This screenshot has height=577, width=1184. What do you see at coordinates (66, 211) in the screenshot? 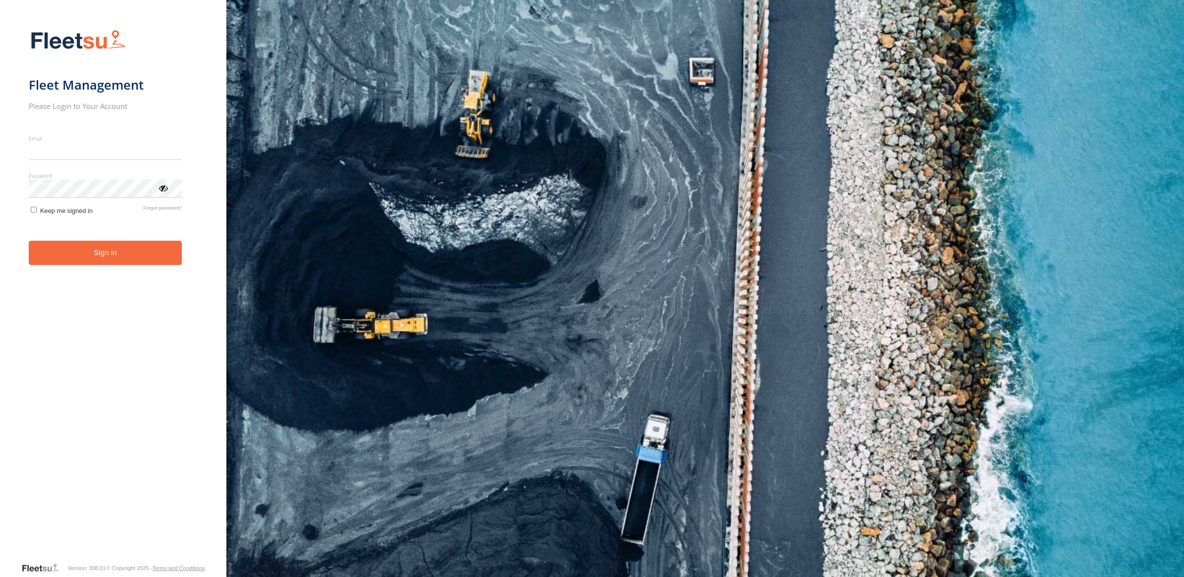
I see `span: Keep me signed in` at bounding box center [66, 211].